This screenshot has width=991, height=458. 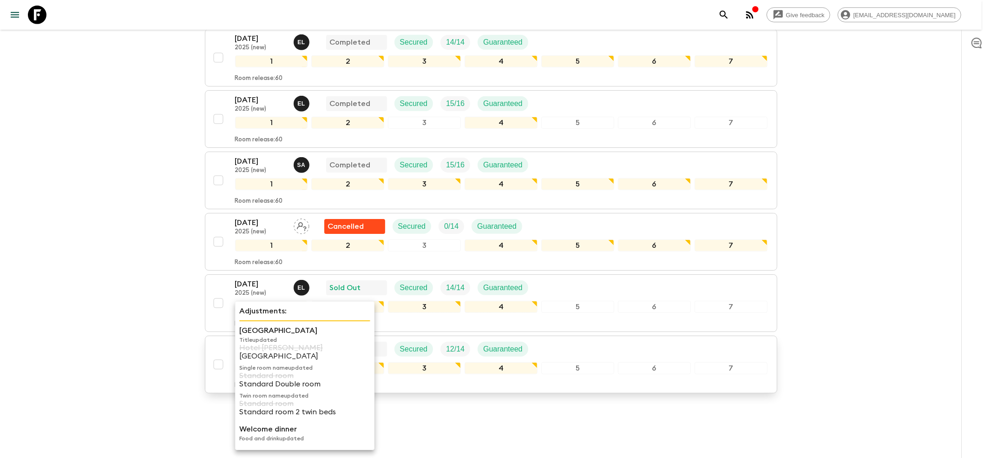 I want to click on span: Give feedback, so click(x=805, y=15).